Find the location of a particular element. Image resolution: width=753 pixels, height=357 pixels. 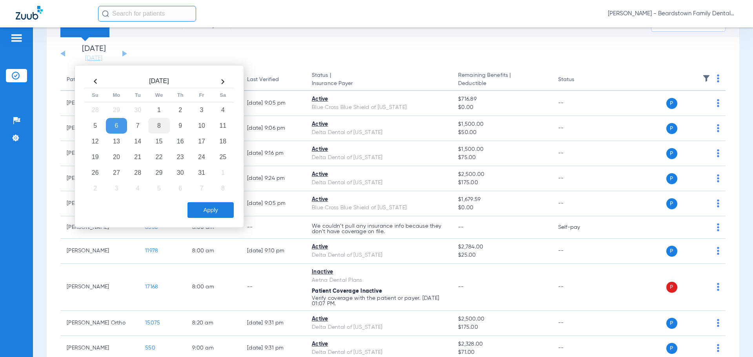

span: $1,679.59 is located at coordinates (501, 200).